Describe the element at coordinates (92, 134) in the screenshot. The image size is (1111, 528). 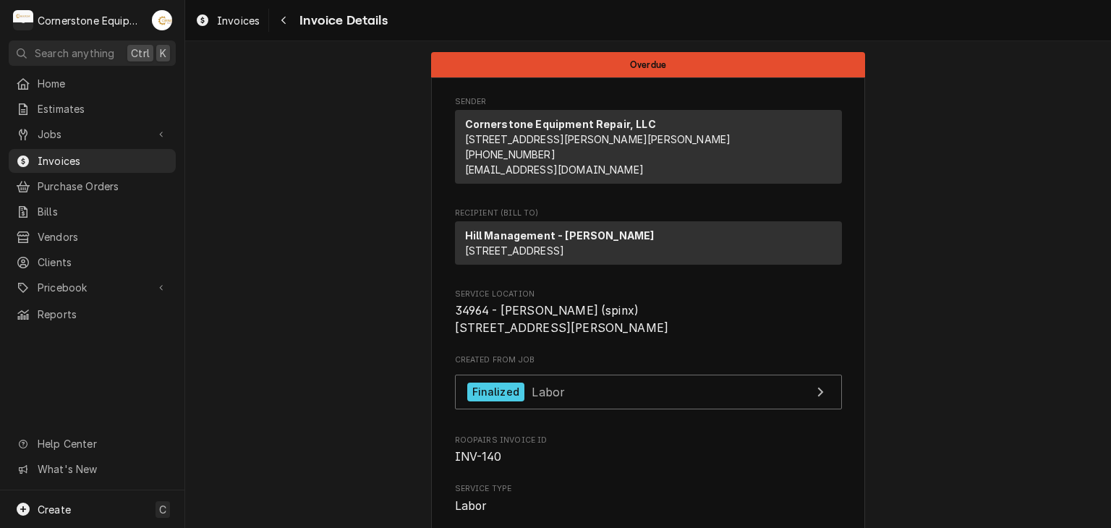
I see `a: Go to Jobs` at that location.